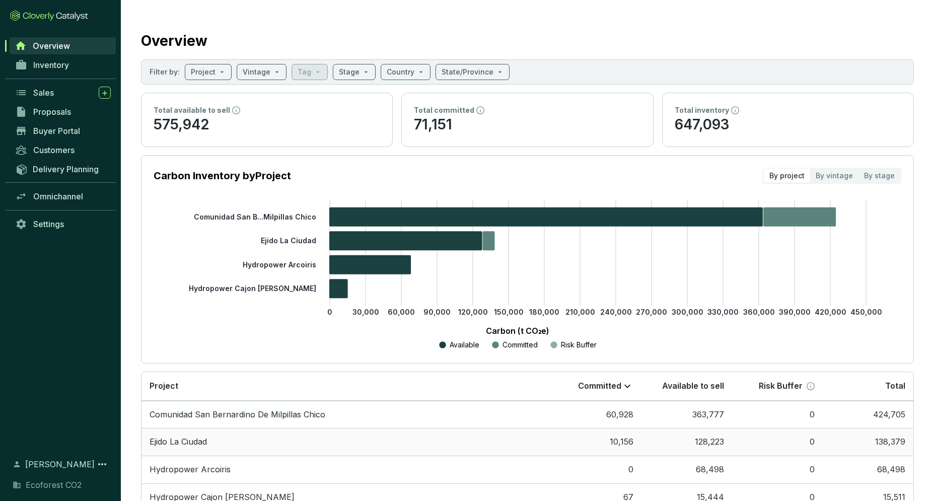 Image resolution: width=934 pixels, height=501 pixels. I want to click on div: By stage, so click(879, 176).